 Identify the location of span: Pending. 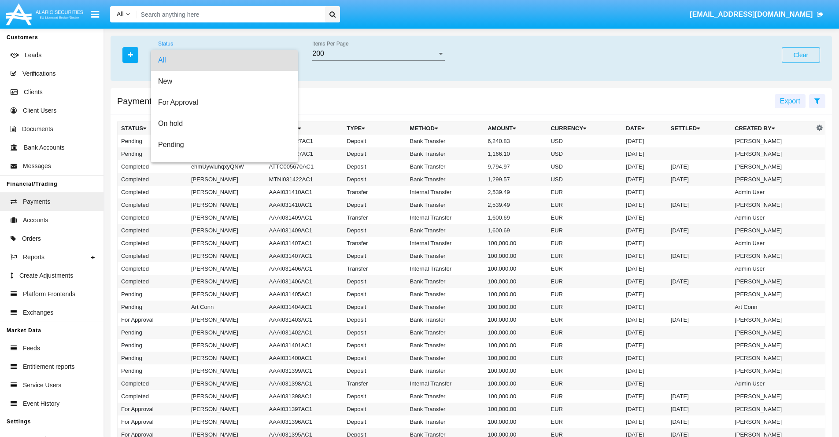
(224, 145).